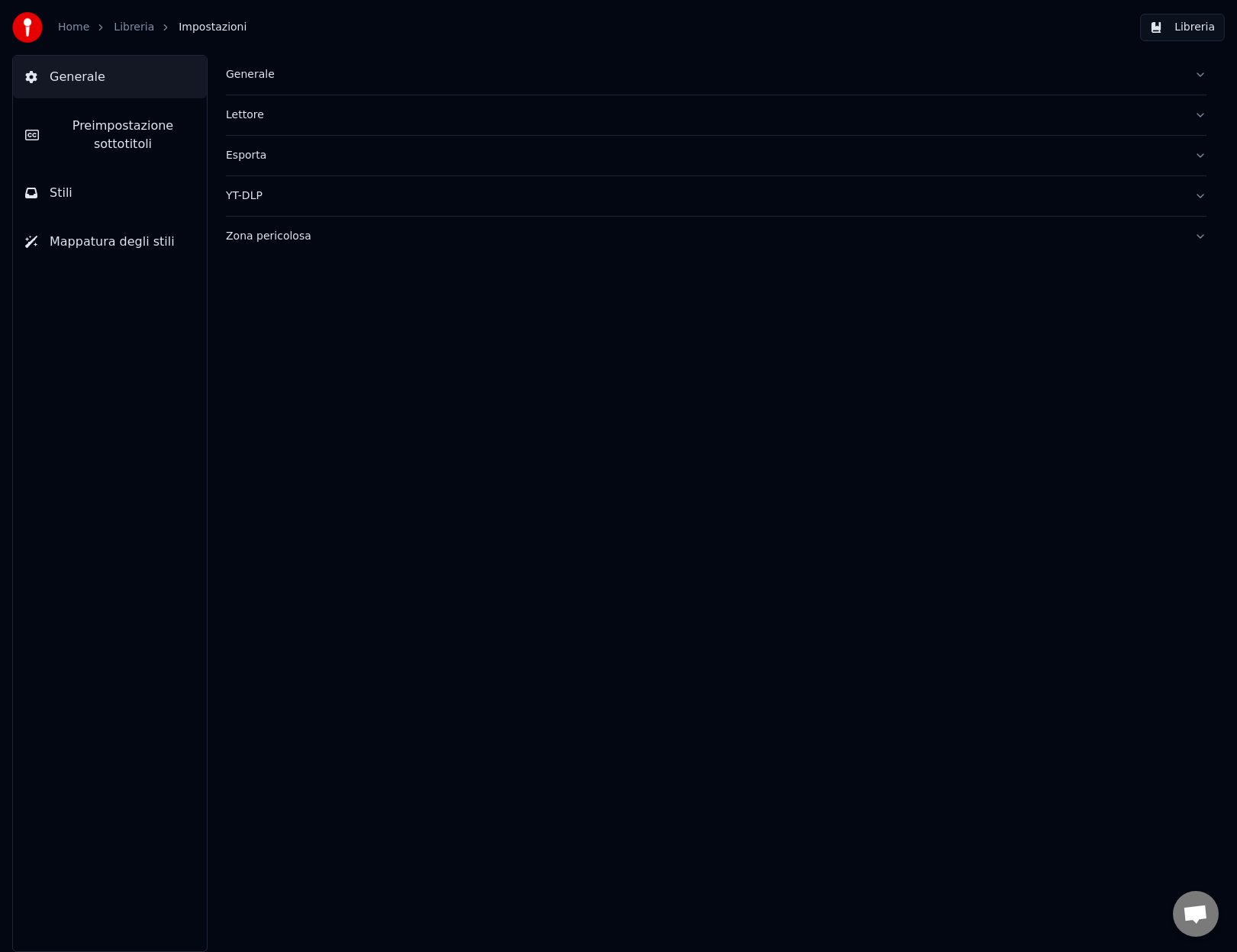 The image size is (1237, 952). I want to click on button: Stili, so click(110, 193).